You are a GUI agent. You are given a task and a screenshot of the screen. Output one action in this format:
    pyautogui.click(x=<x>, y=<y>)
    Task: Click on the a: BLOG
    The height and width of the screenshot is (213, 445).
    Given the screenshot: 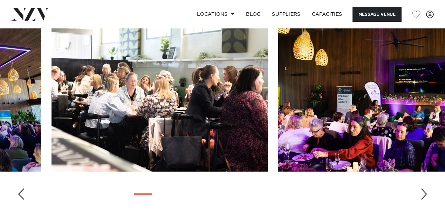 What is the action you would take?
    pyautogui.click(x=254, y=14)
    